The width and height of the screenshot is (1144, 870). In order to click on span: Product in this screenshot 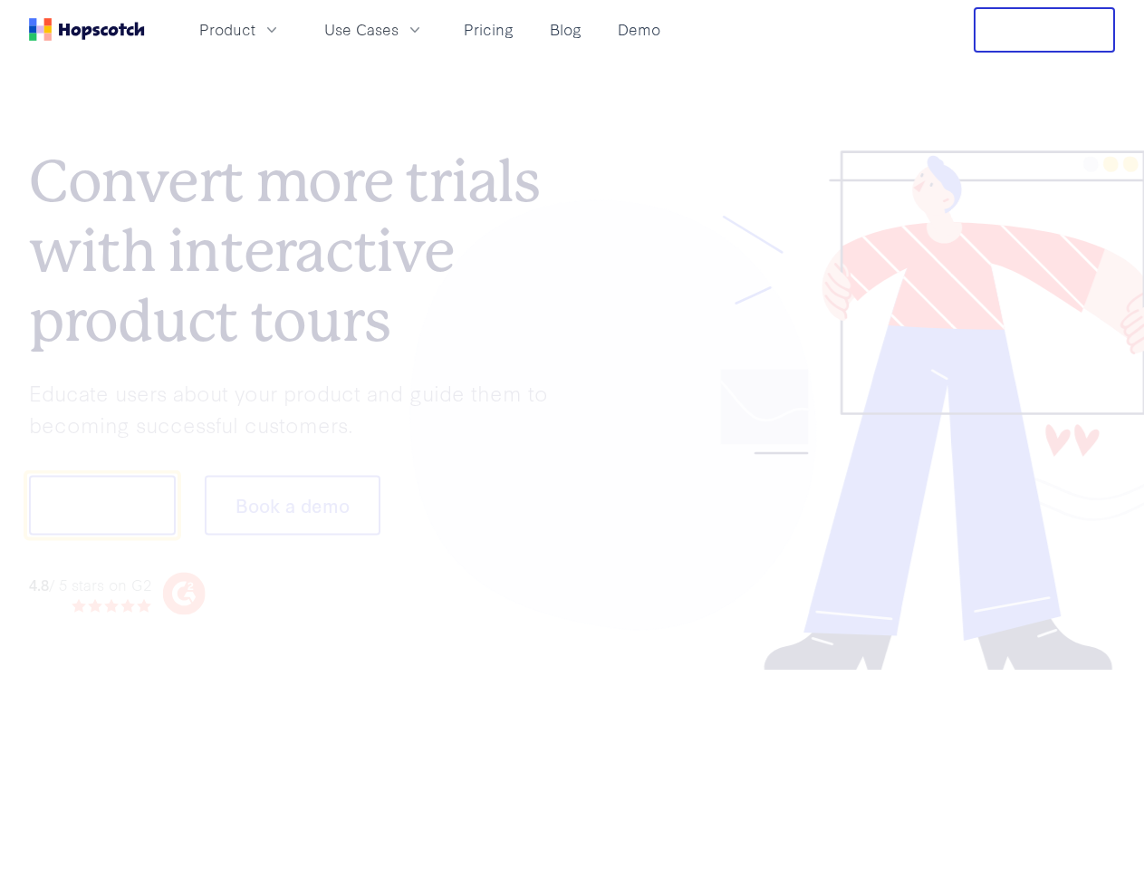, I will do `click(227, 29)`.